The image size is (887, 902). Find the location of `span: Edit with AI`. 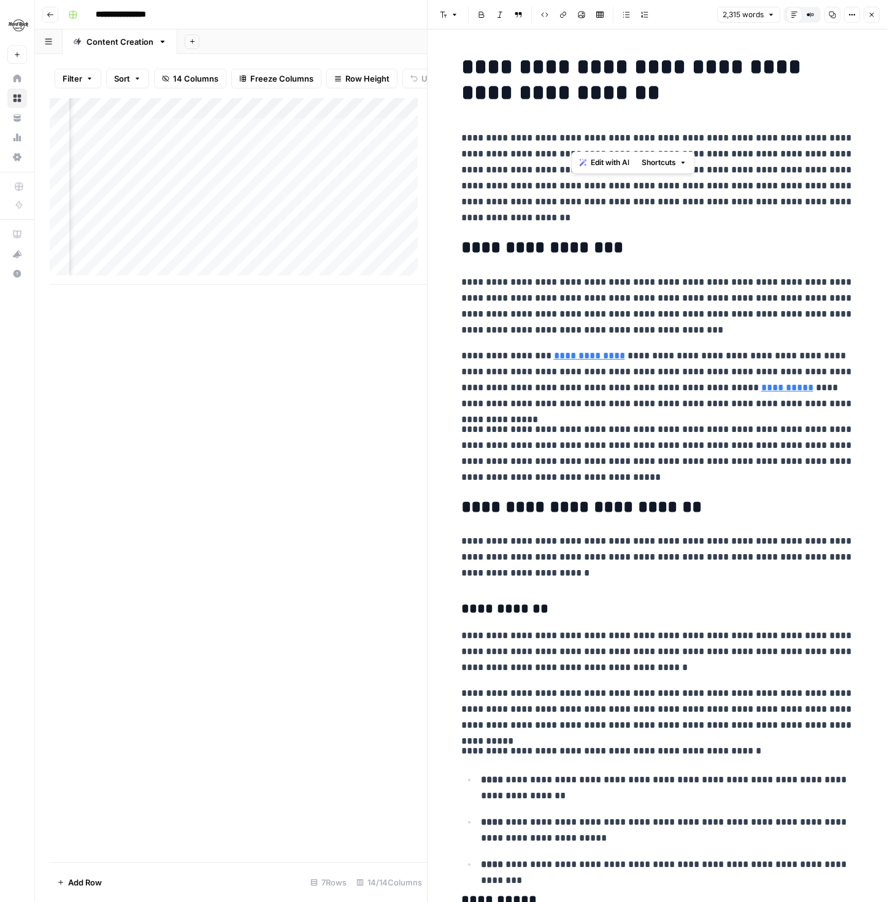

span: Edit with AI is located at coordinates (610, 163).